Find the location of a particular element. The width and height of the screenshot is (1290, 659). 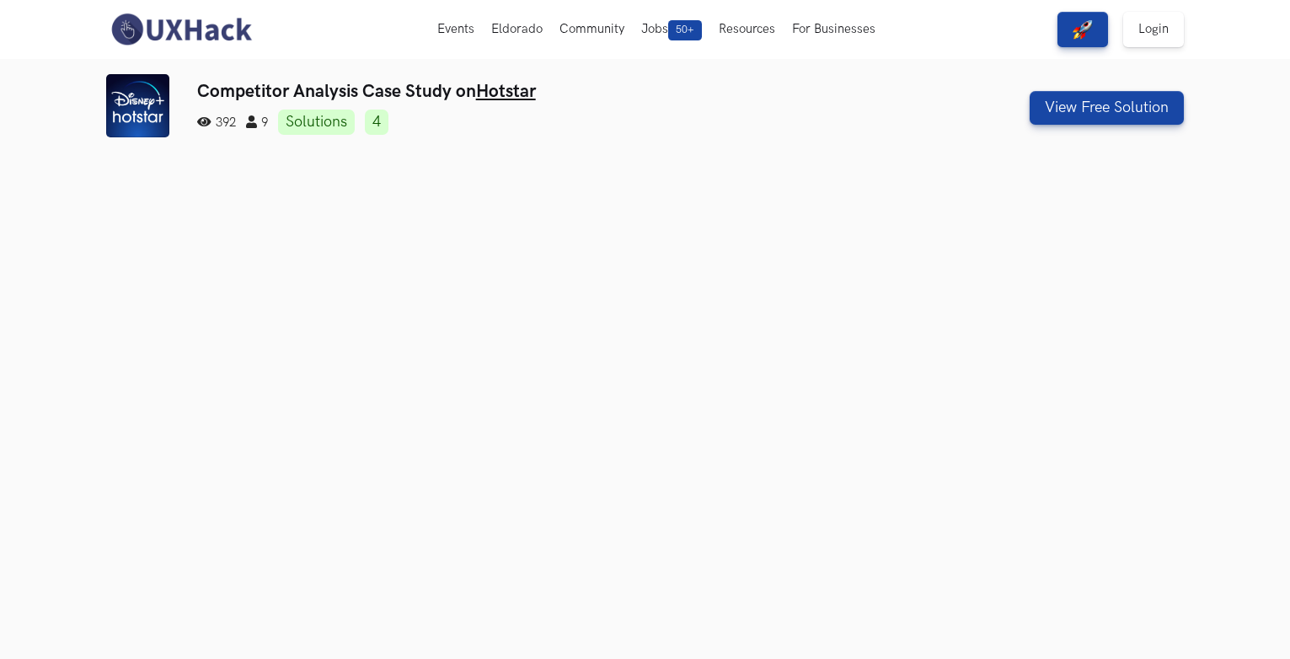

button: View Free Solution is located at coordinates (1106, 108).